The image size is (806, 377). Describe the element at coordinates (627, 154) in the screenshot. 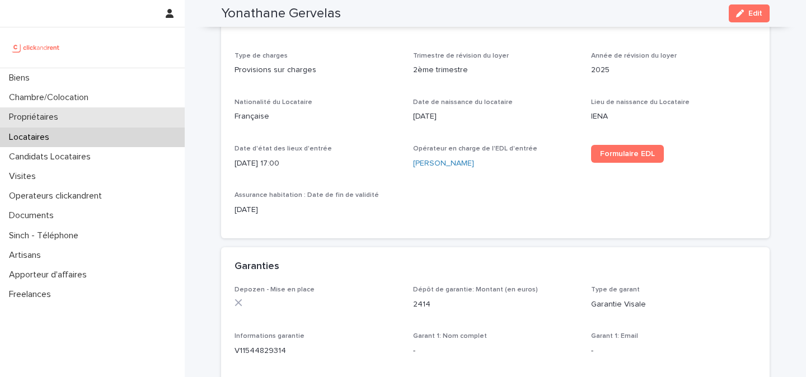

I see `span: Formulaire EDL` at that location.